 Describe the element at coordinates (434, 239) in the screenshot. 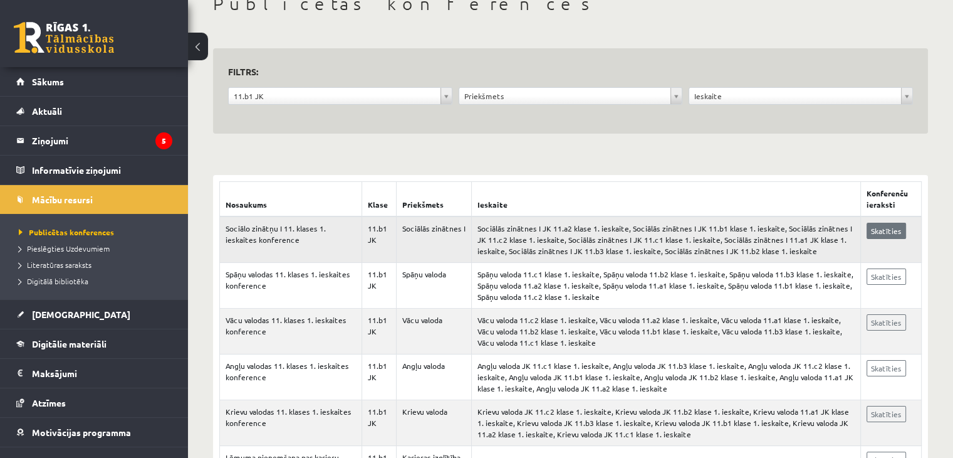

I see `td: Sociālās zinātnes I` at that location.